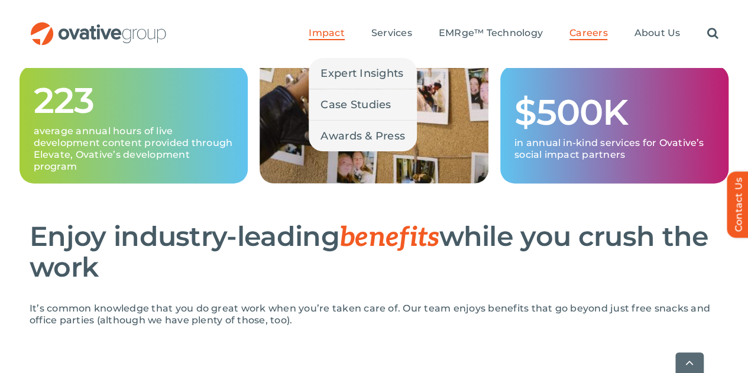 The width and height of the screenshot is (748, 373). What do you see at coordinates (588, 34) in the screenshot?
I see `a: Careers` at bounding box center [588, 34].